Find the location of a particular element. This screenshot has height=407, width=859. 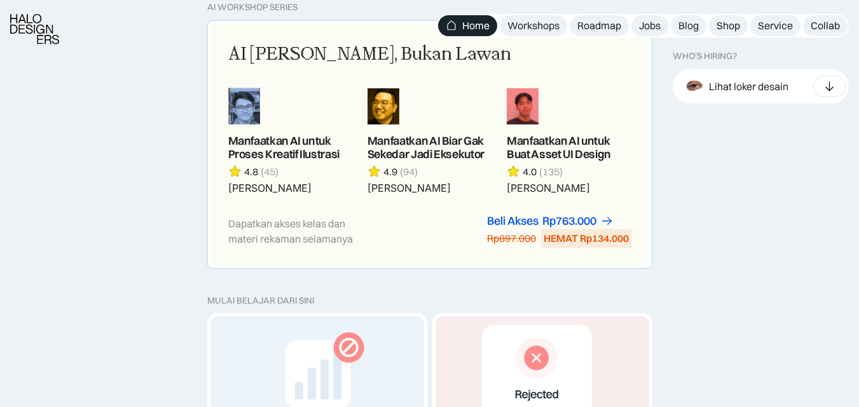

div: Beli Akses is located at coordinates (512, 221).